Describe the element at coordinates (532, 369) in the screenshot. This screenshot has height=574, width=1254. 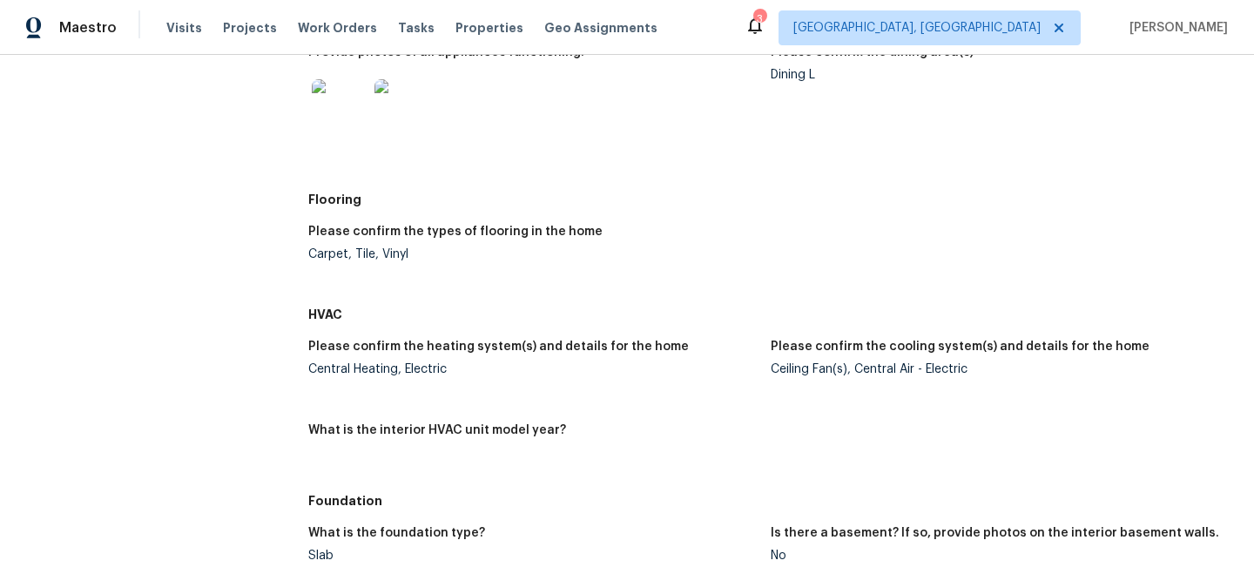
I see `div: Central Heating, Electric` at that location.